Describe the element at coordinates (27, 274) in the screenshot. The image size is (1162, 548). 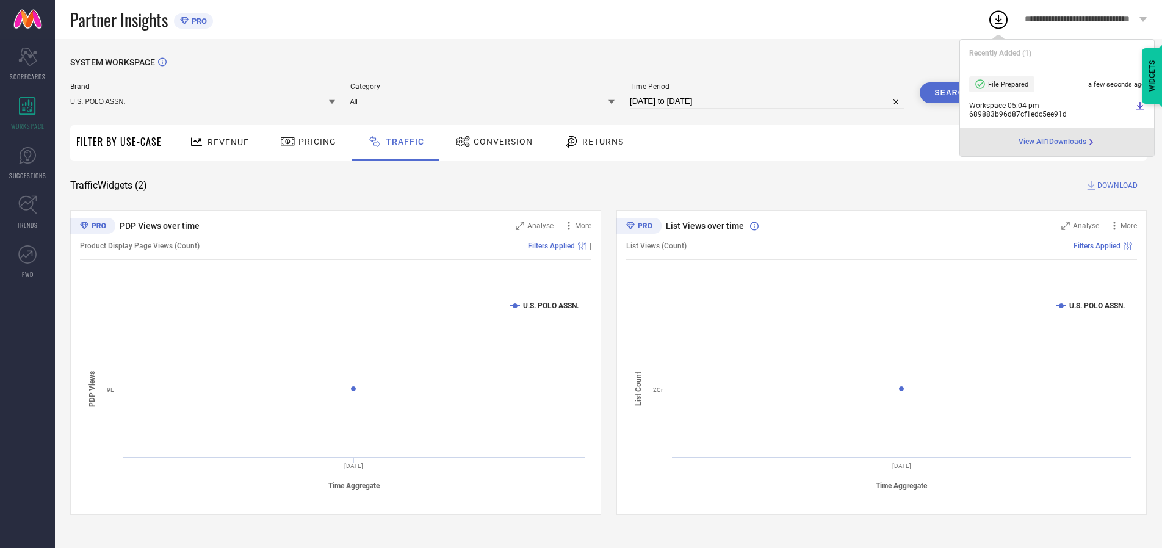
I see `span: FWD` at that location.